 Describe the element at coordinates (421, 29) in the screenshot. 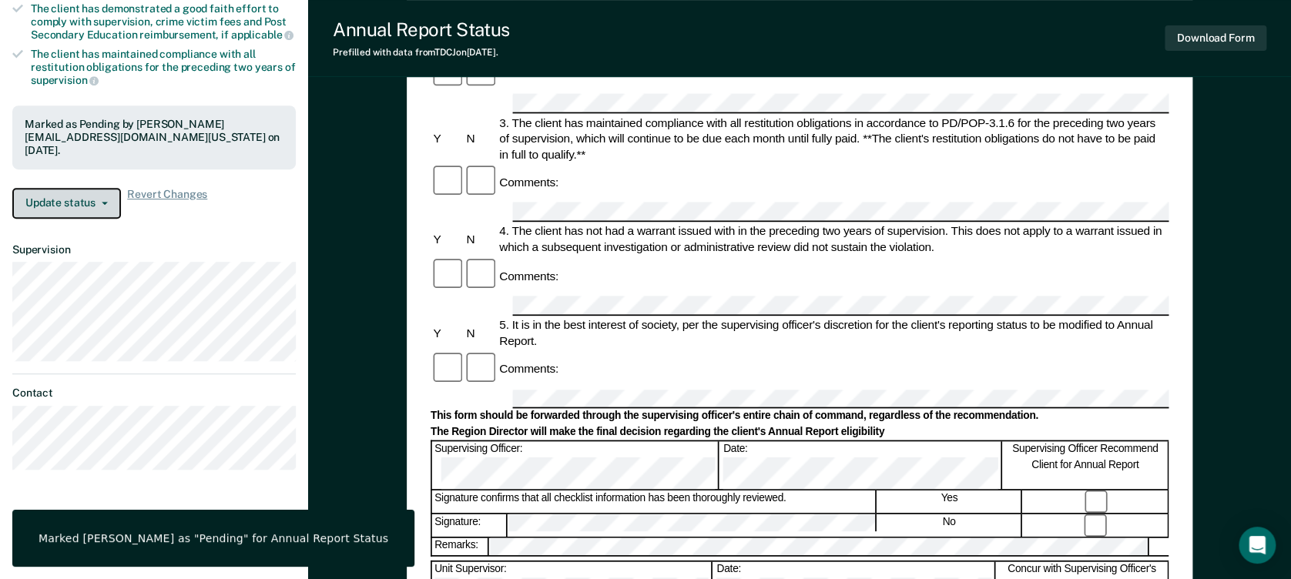

I see `div: Annual Report Status` at that location.